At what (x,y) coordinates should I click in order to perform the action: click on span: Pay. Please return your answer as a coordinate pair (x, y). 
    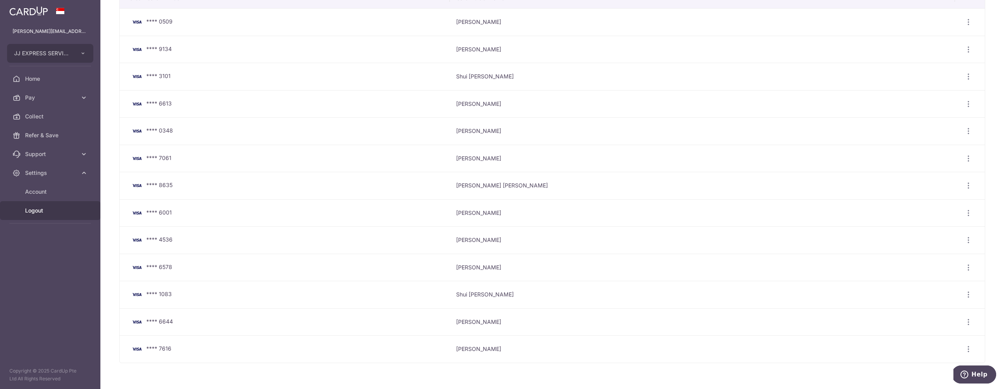
    Looking at the image, I should click on (51, 98).